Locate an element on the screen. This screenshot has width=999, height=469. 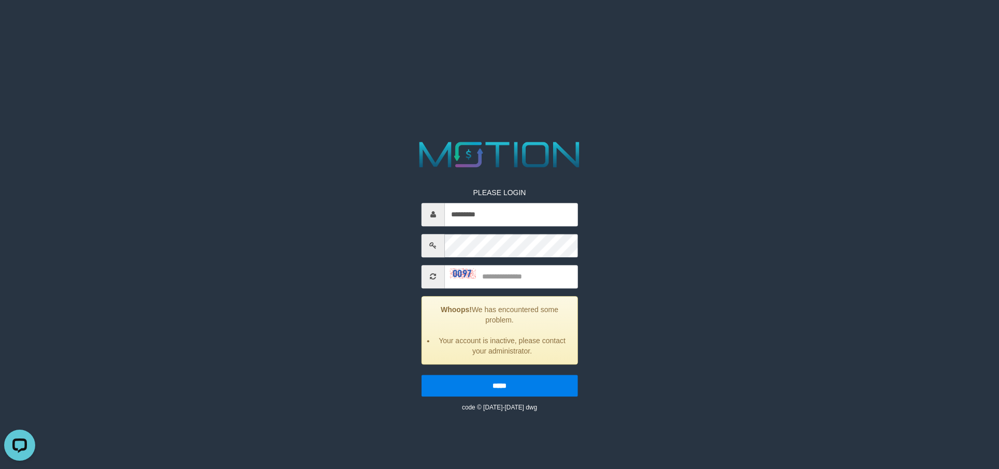
img: MOTION_logo.png is located at coordinates (500, 154).